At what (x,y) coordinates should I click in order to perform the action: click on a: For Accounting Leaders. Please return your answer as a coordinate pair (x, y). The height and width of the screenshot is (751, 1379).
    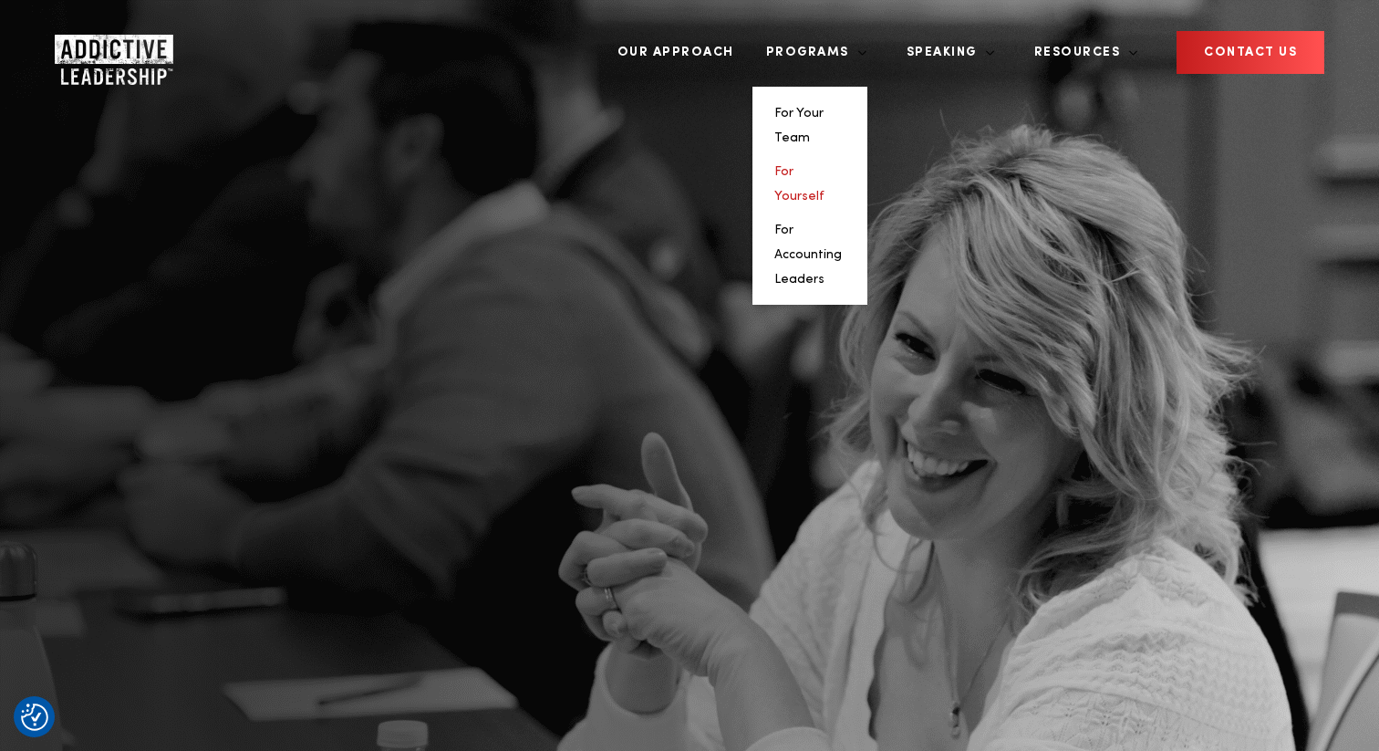
    Looking at the image, I should click on (808, 254).